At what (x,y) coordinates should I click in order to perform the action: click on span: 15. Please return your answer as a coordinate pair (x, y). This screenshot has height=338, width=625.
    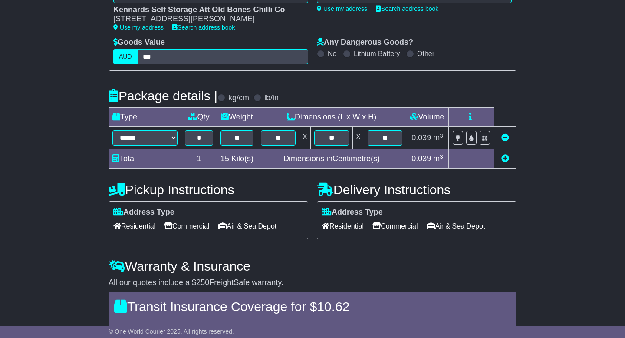
    Looking at the image, I should click on (225, 158).